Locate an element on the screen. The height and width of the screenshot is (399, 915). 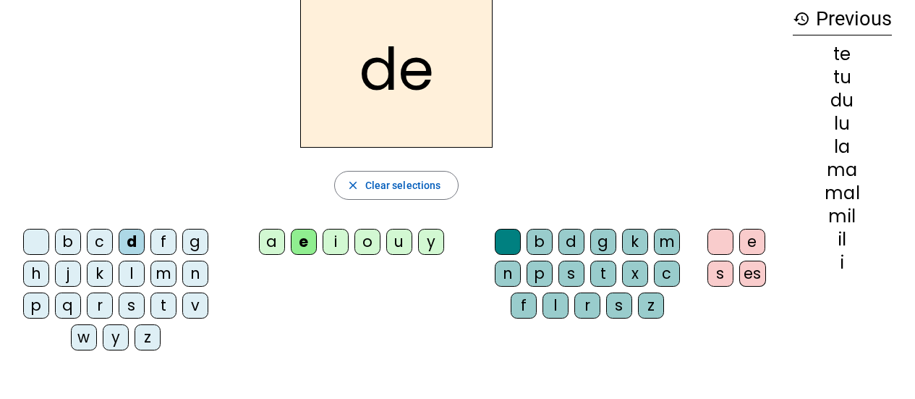
div: q is located at coordinates (68, 305).